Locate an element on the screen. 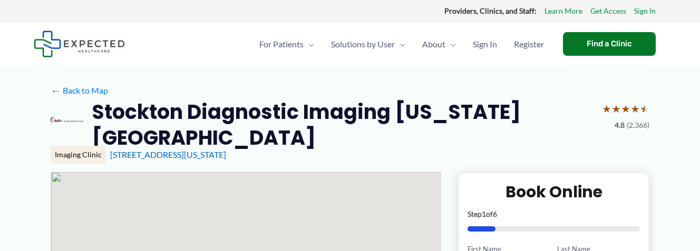 Image resolution: width=700 pixels, height=251 pixels. span: Sign In is located at coordinates (485, 44).